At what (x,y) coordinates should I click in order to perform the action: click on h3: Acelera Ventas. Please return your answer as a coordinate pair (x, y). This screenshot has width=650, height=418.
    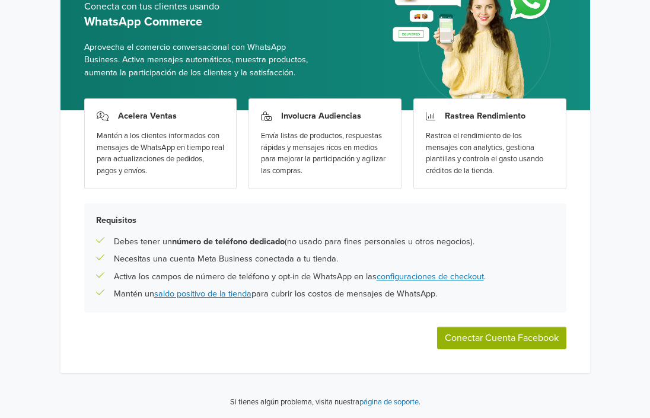
    Looking at the image, I should click on (147, 116).